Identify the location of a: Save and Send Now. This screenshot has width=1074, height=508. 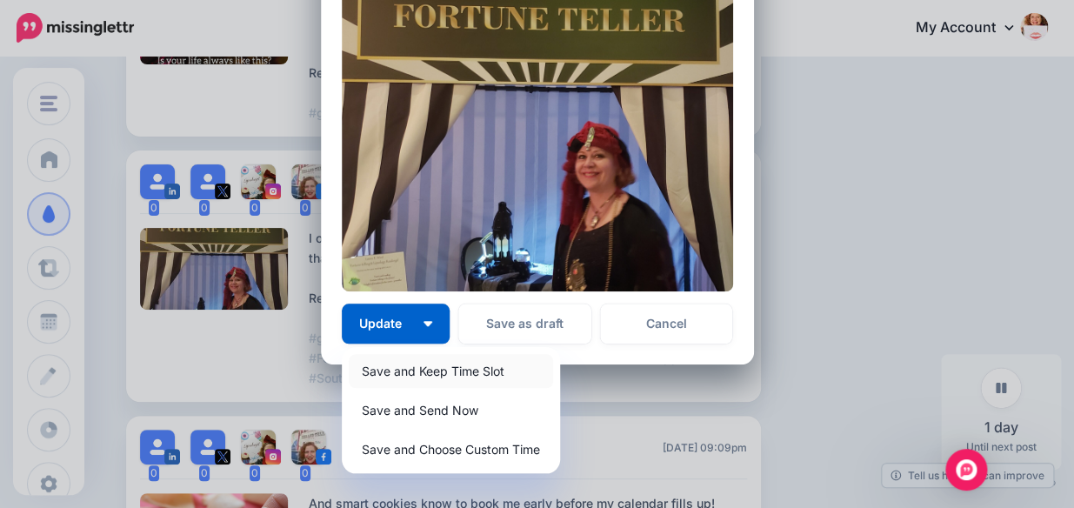
(450, 410).